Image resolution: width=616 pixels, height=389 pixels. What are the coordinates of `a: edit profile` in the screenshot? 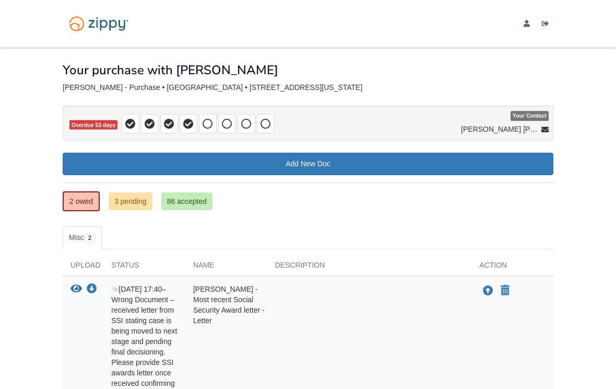 It's located at (529, 25).